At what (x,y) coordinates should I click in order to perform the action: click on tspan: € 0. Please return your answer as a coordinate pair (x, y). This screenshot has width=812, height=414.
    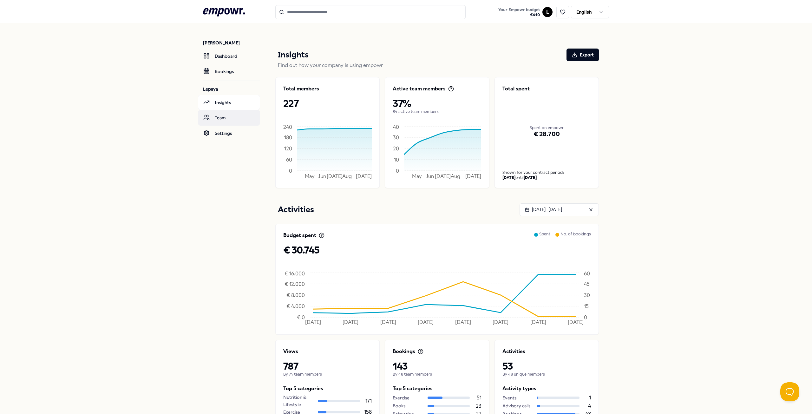
    Looking at the image, I should click on (301, 317).